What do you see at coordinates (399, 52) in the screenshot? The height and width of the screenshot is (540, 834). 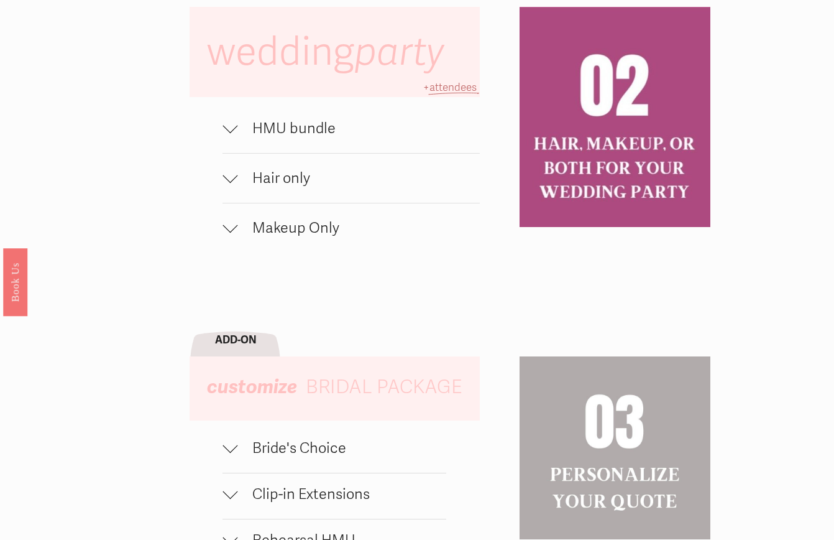 I see `em: party` at bounding box center [399, 52].